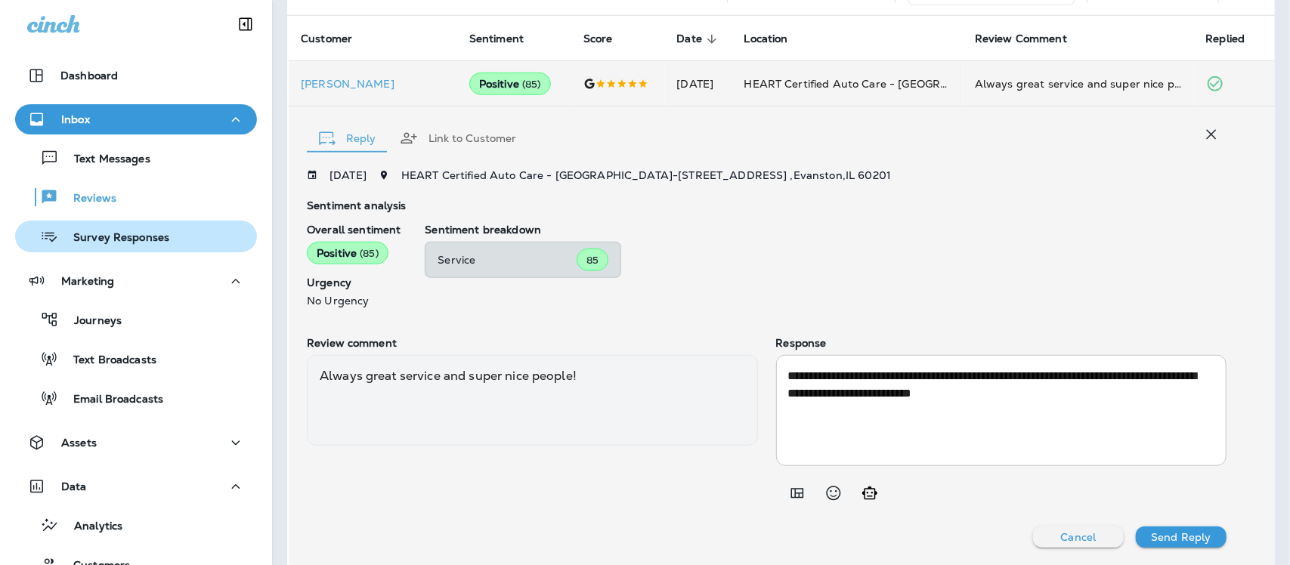 The image size is (1290, 565). Describe the element at coordinates (532, 343) in the screenshot. I see `p: Review comment` at that location.